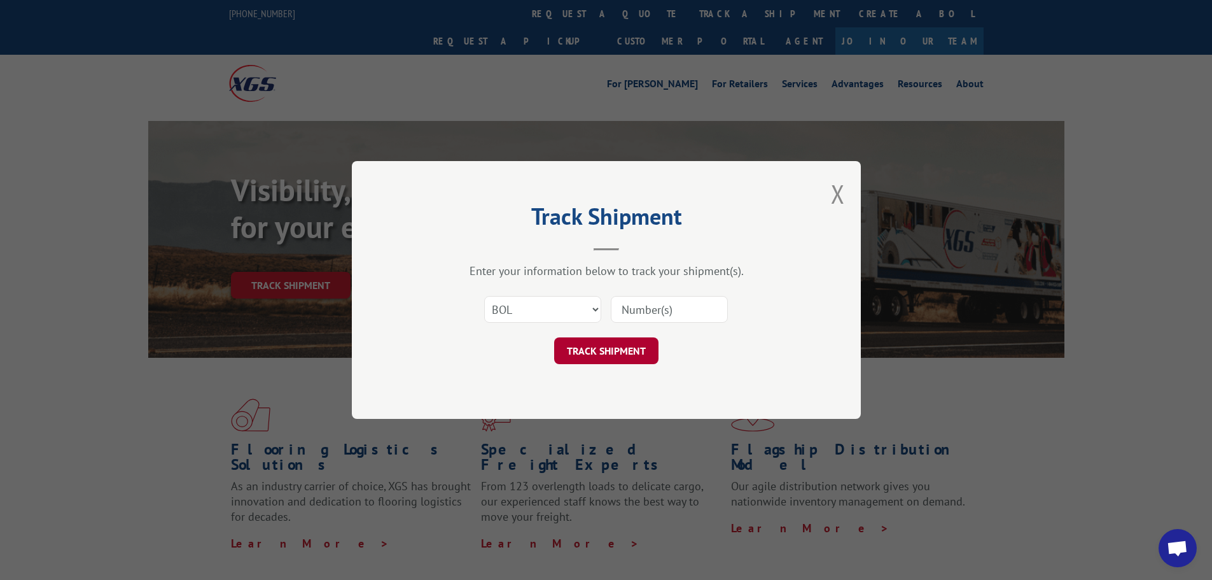 This screenshot has width=1212, height=580. What do you see at coordinates (606, 219) in the screenshot?
I see `h2: Track Shipment` at bounding box center [606, 219].